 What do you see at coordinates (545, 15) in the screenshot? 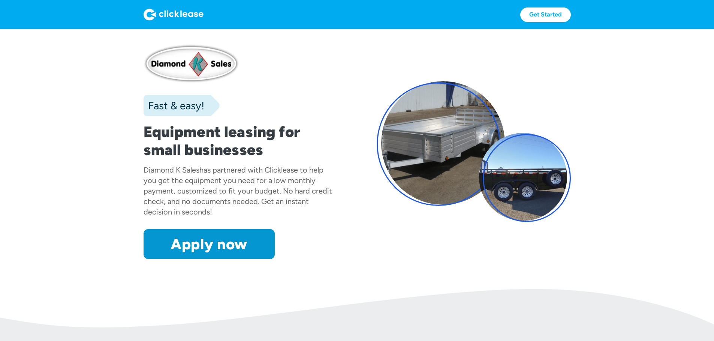
I see `a: Get Started` at bounding box center [545, 15].